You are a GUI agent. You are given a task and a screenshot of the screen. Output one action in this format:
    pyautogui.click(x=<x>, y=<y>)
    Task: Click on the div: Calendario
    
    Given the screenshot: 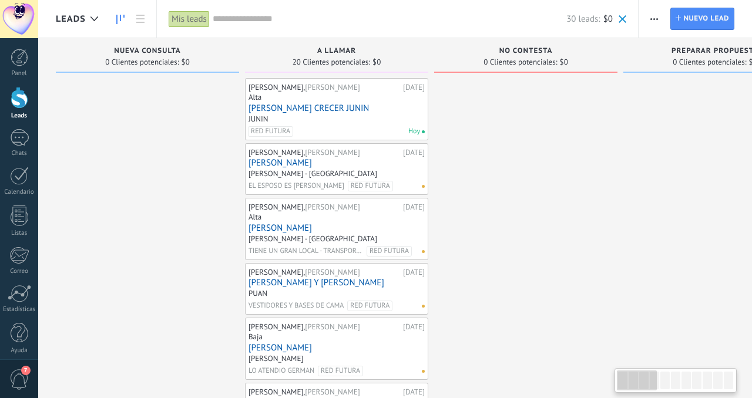 What is the action you would take?
    pyautogui.click(x=19, y=192)
    